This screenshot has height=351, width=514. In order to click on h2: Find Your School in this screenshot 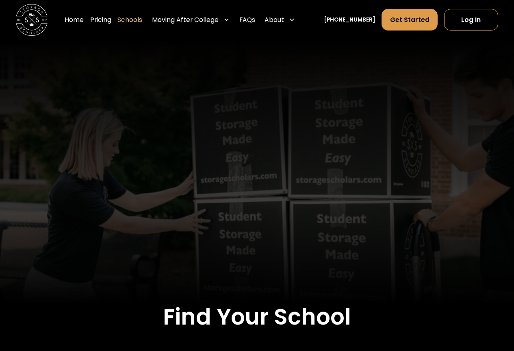, I will do `click(257, 317)`.